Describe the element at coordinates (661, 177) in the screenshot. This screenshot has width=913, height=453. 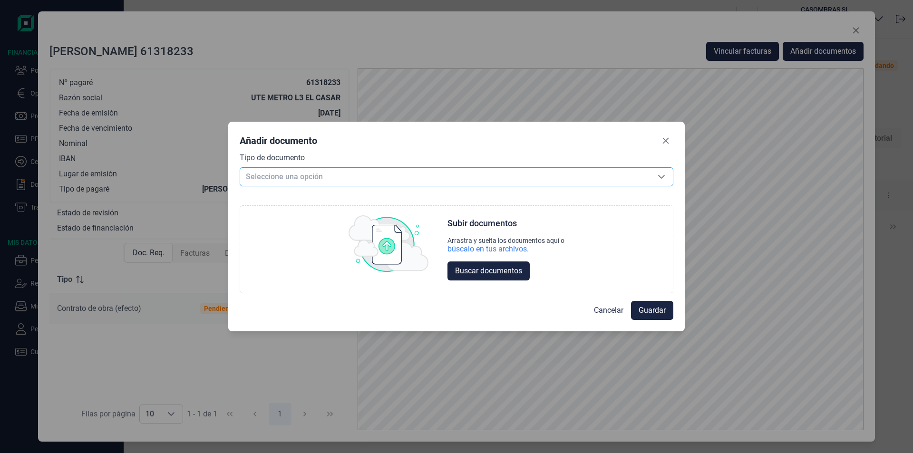
I see `div: Seleccione una opción` at that location.